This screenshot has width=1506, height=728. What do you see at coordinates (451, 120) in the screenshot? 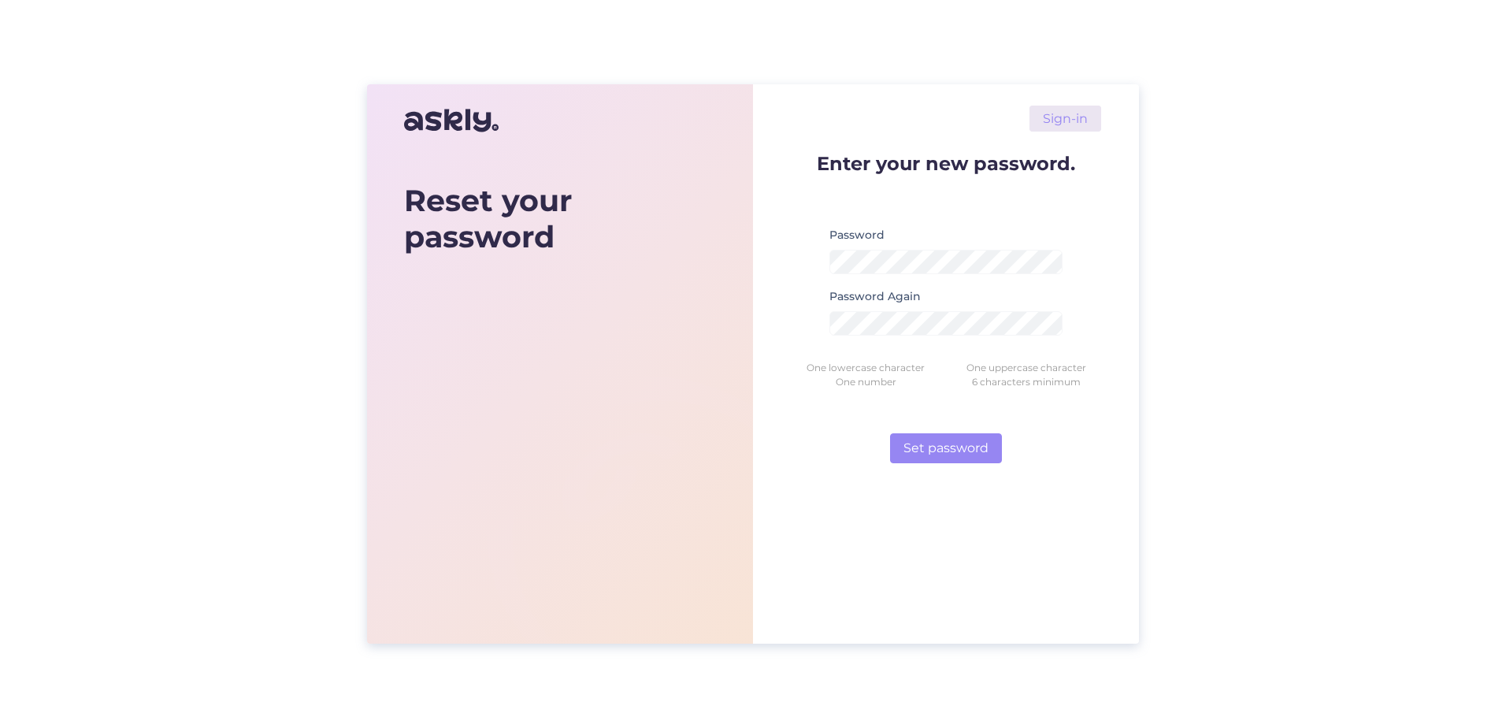
I see `img: Askly` at bounding box center [451, 120].